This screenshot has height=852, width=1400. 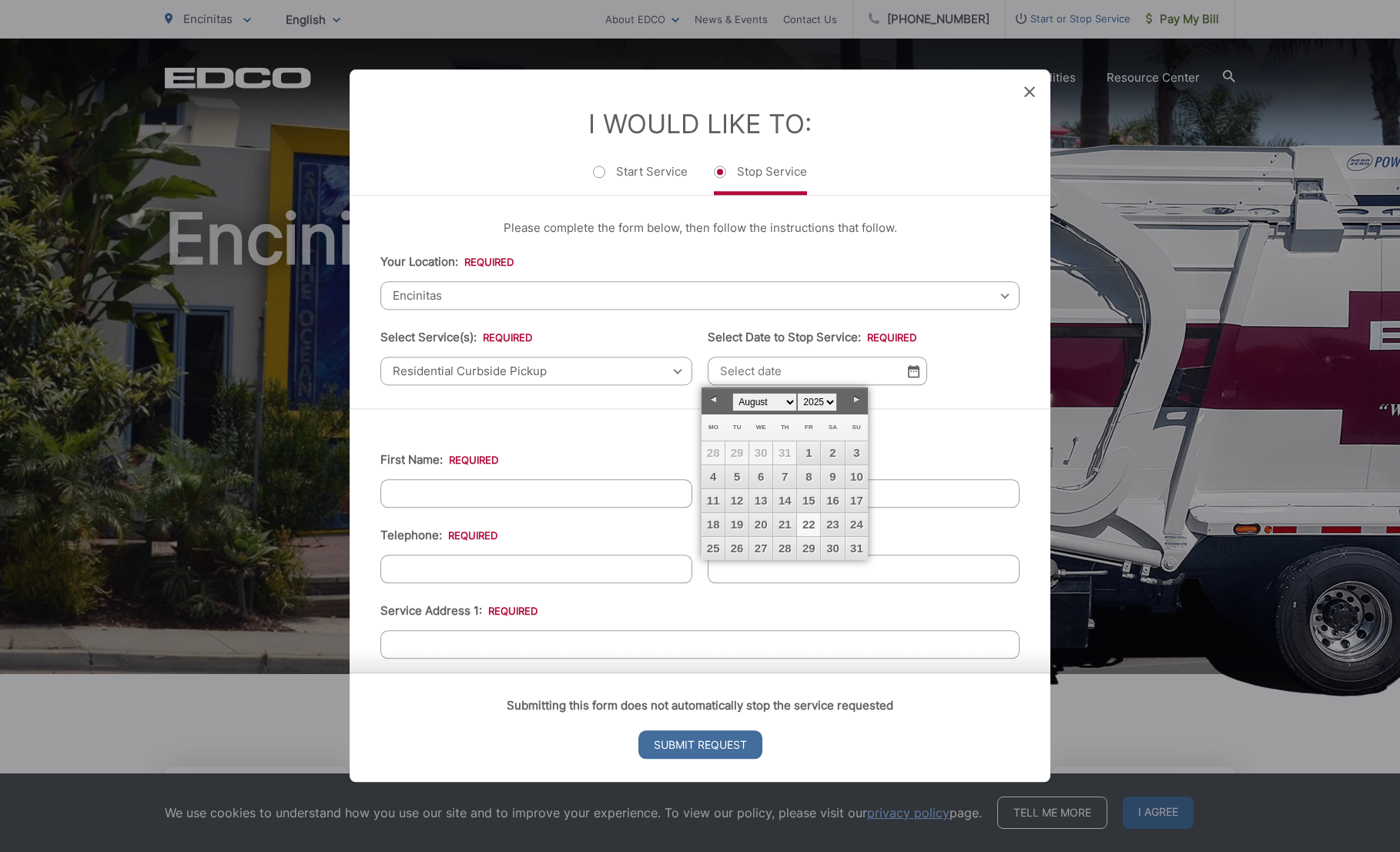 I want to click on a: 4, so click(x=713, y=477).